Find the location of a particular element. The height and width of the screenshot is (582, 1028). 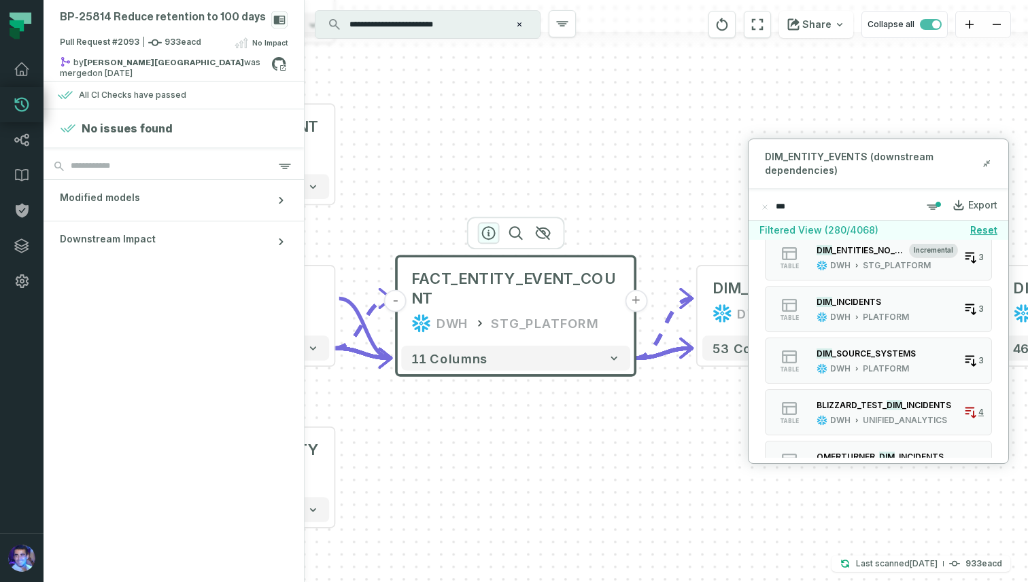

span: YSTEM_ENTITY is located at coordinates (260, 450).